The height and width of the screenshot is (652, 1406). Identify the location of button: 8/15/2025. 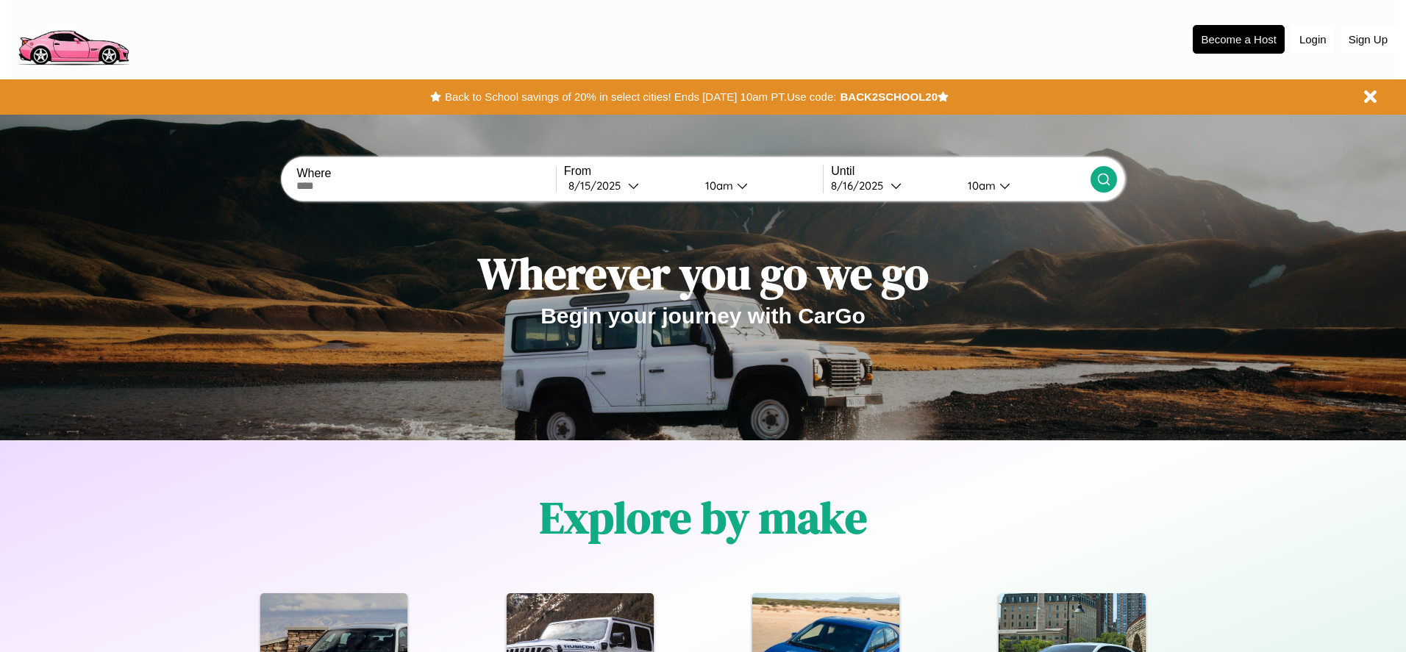
(629, 185).